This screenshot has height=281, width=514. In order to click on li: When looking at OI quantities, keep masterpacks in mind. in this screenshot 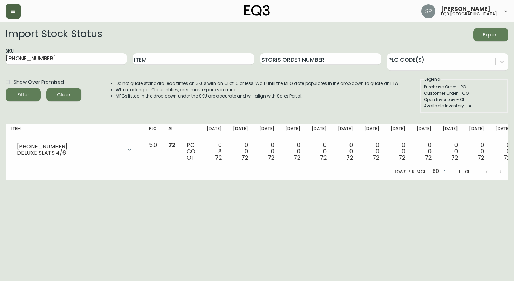, I will do `click(257, 90)`.